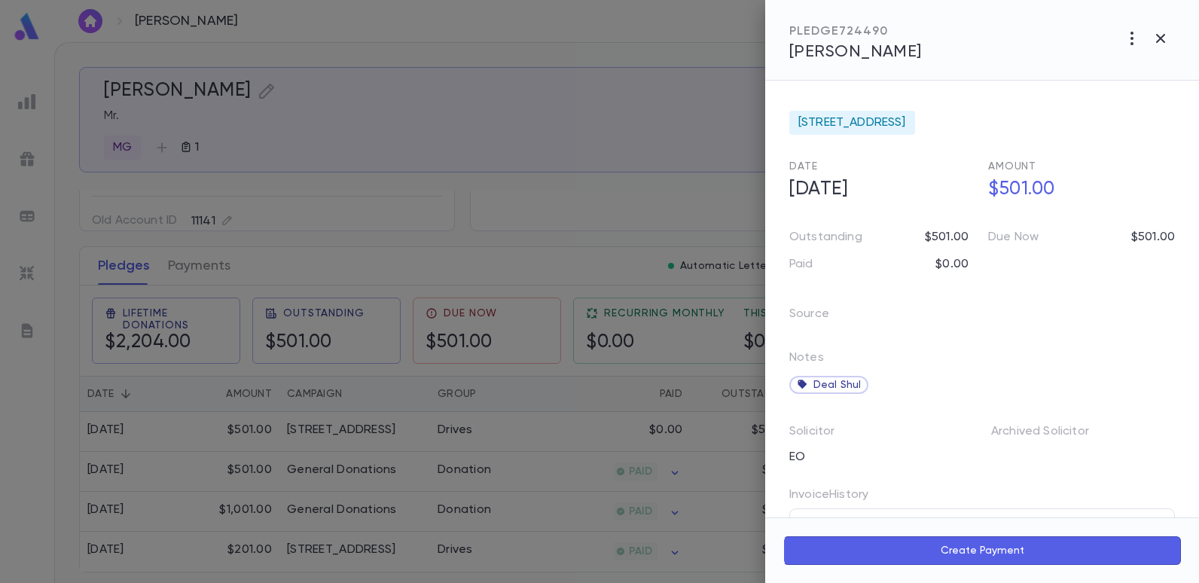 This screenshot has height=583, width=1199. I want to click on span: Date, so click(803, 166).